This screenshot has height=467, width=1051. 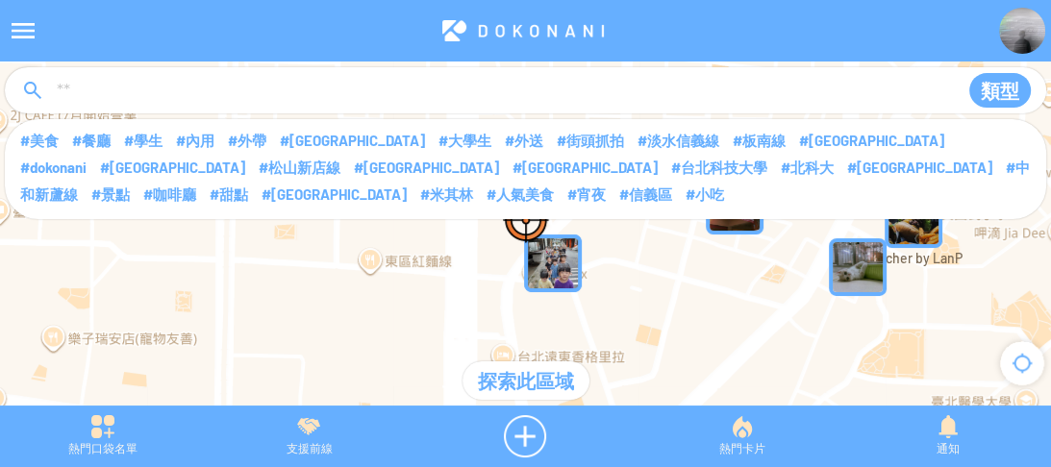 I want to click on span: #台北科技大學, so click(x=719, y=167).